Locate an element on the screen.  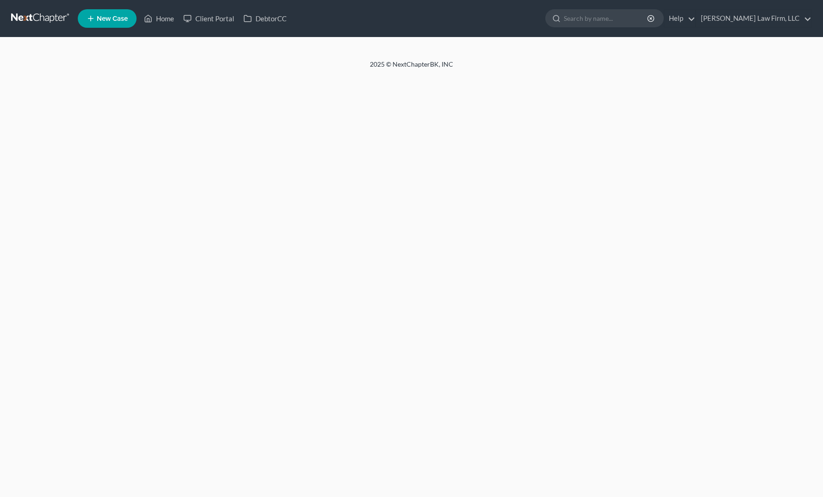
div: 2025 © NextChapterBK, INC is located at coordinates (412, 68).